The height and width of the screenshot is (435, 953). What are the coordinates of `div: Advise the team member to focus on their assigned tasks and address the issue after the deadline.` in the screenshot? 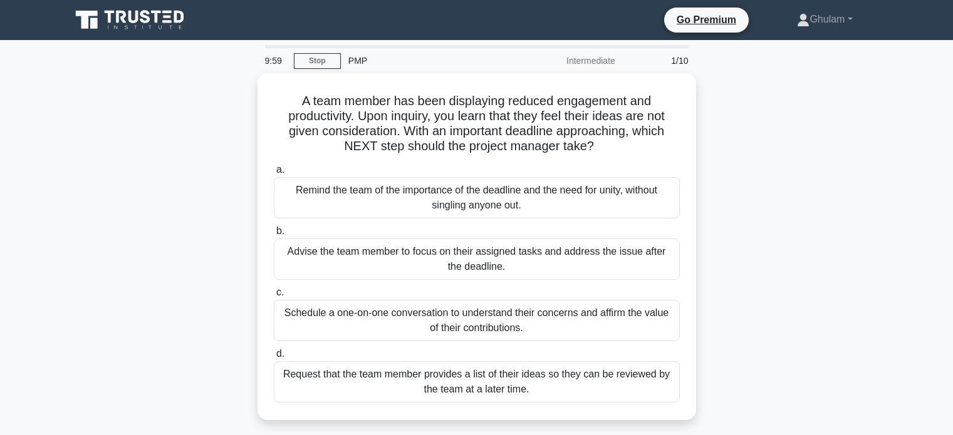 It's located at (477, 259).